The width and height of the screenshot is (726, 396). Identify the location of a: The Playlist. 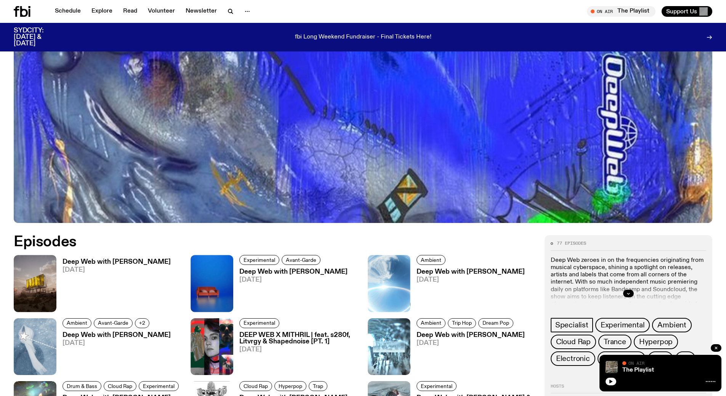
(638, 370).